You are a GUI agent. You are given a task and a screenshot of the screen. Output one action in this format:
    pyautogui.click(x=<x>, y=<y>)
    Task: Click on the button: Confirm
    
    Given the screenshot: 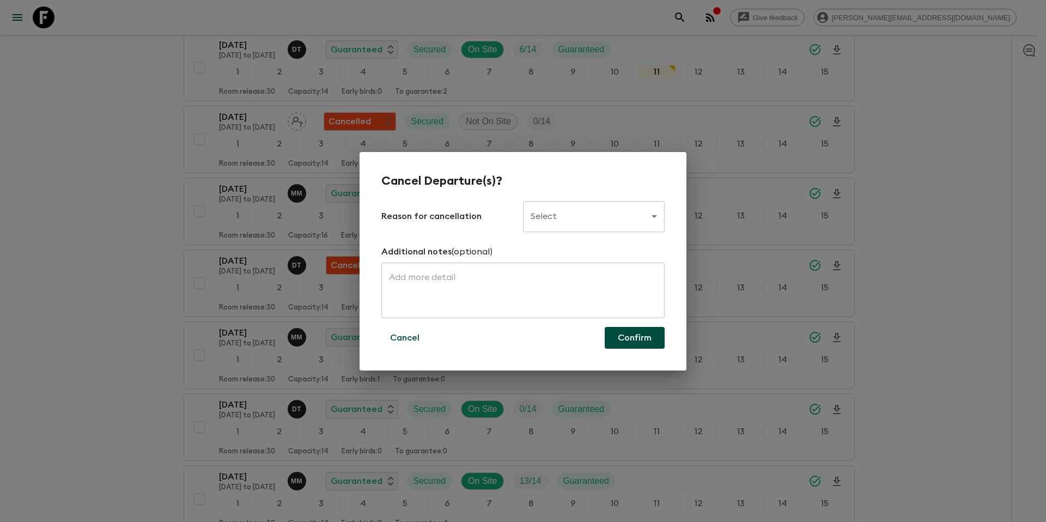 What is the action you would take?
    pyautogui.click(x=635, y=338)
    